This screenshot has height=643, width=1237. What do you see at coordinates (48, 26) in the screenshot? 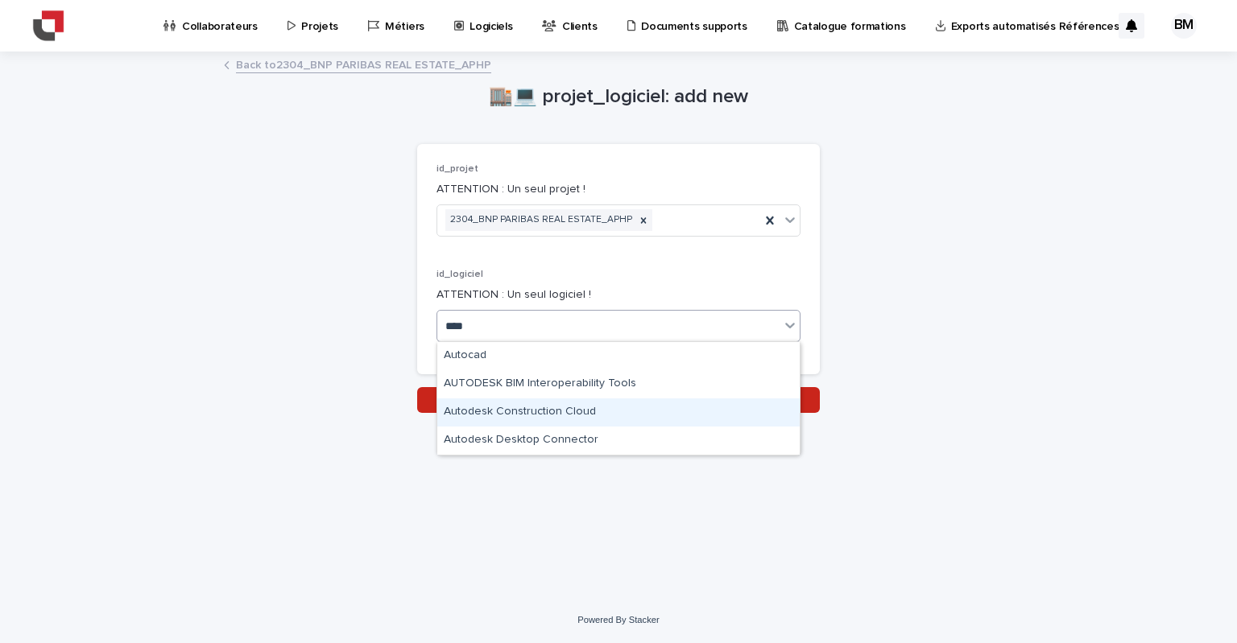
I see `img: YiAiwBLRm2aPEWe5IFcA` at bounding box center [48, 26].